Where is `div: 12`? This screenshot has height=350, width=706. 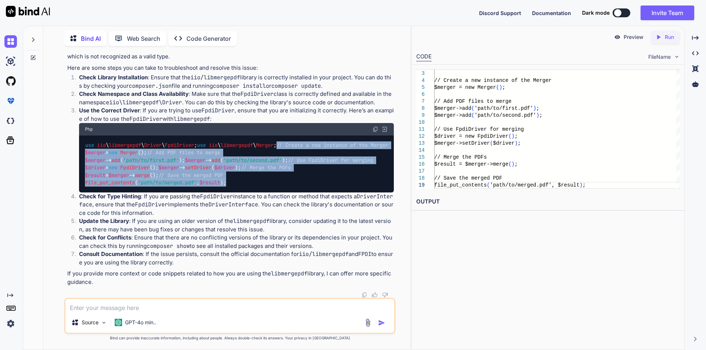 div: 12 is located at coordinates (420, 136).